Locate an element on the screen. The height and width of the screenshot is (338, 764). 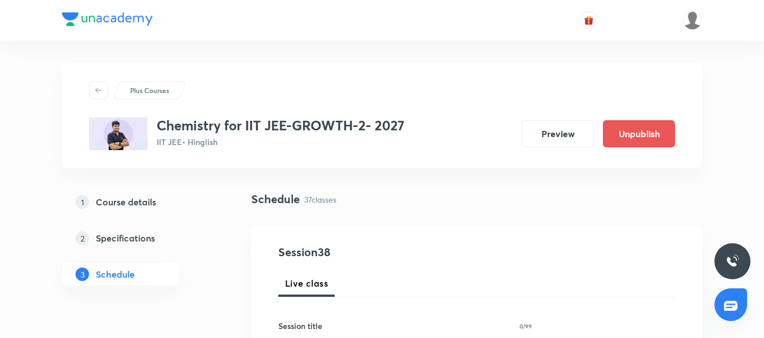
h4: Schedule is located at coordinates (276, 199).